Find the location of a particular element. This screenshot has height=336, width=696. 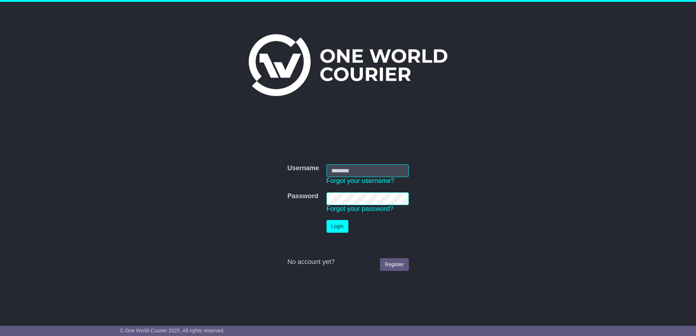

button: Login is located at coordinates (338, 226).